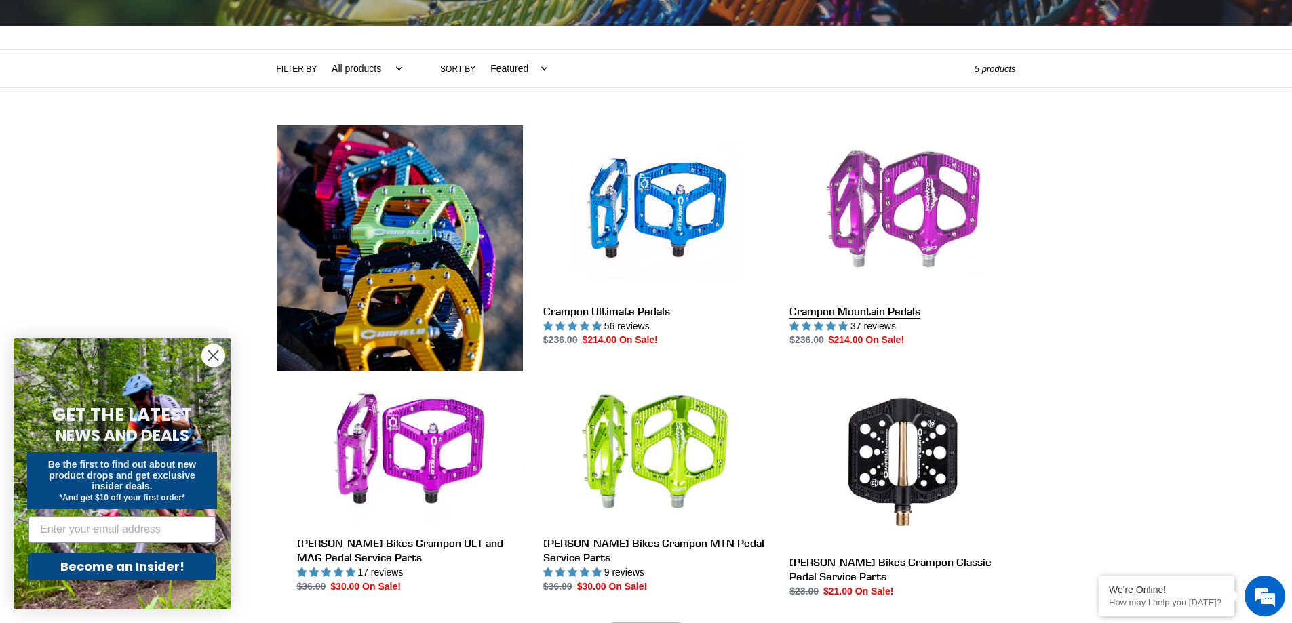  Describe the element at coordinates (1166, 590) in the screenshot. I see `div: We're Online!` at that location.